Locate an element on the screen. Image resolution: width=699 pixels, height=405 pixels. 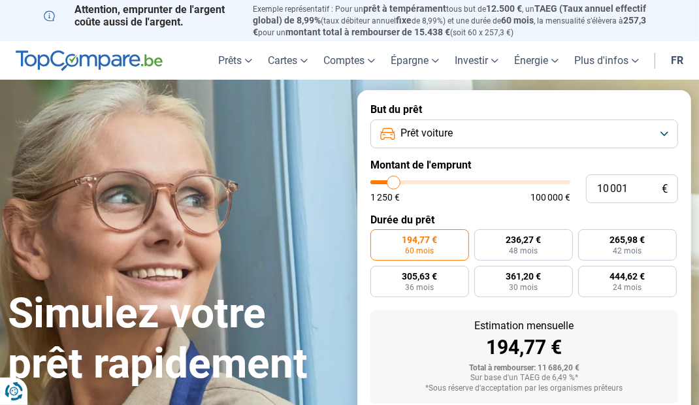
a: Comptes is located at coordinates (349, 60).